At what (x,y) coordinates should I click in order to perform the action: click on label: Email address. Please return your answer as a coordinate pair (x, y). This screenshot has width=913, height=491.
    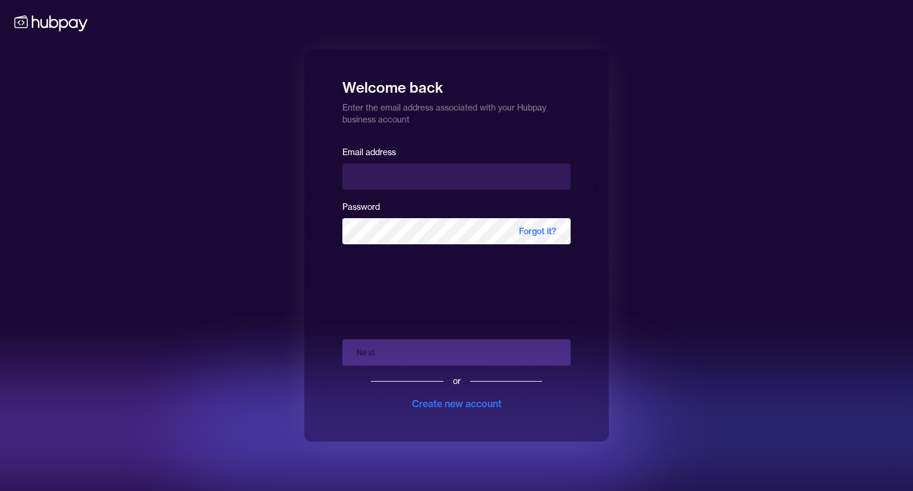
    Looking at the image, I should click on (369, 152).